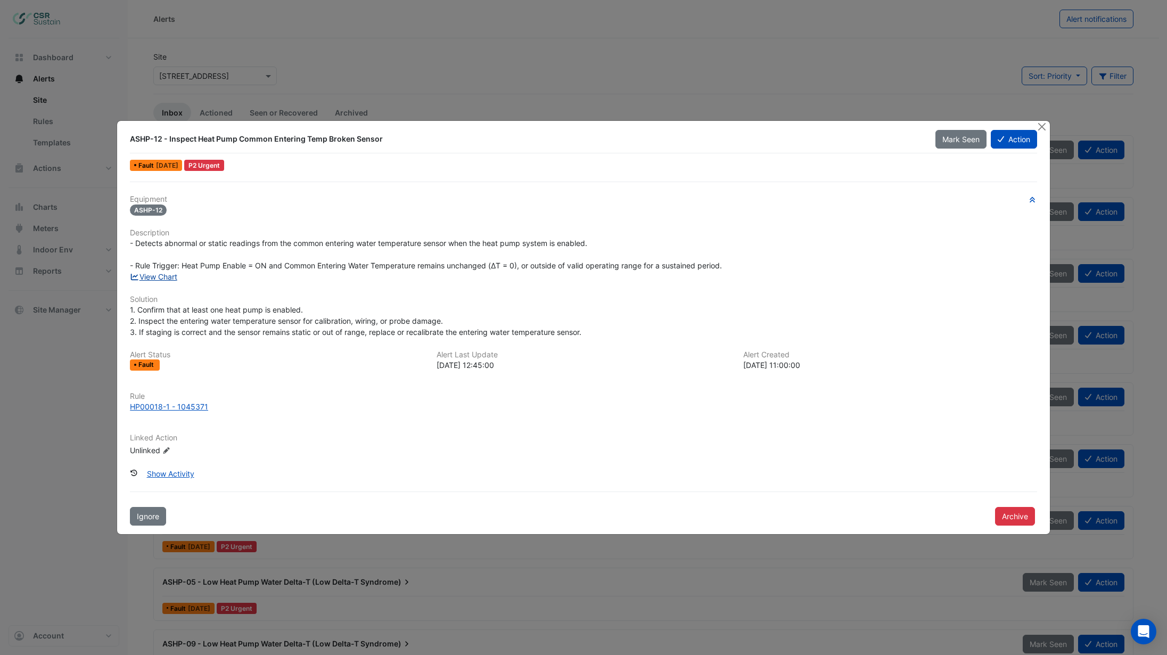  Describe the element at coordinates (148, 516) in the screenshot. I see `button: Ignore` at that location.